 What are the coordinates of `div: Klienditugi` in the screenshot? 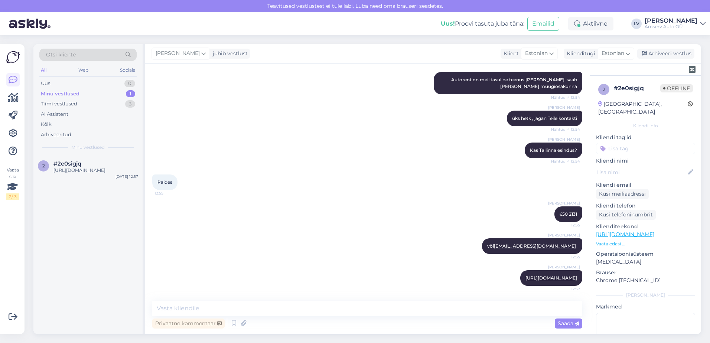 It's located at (579, 53).